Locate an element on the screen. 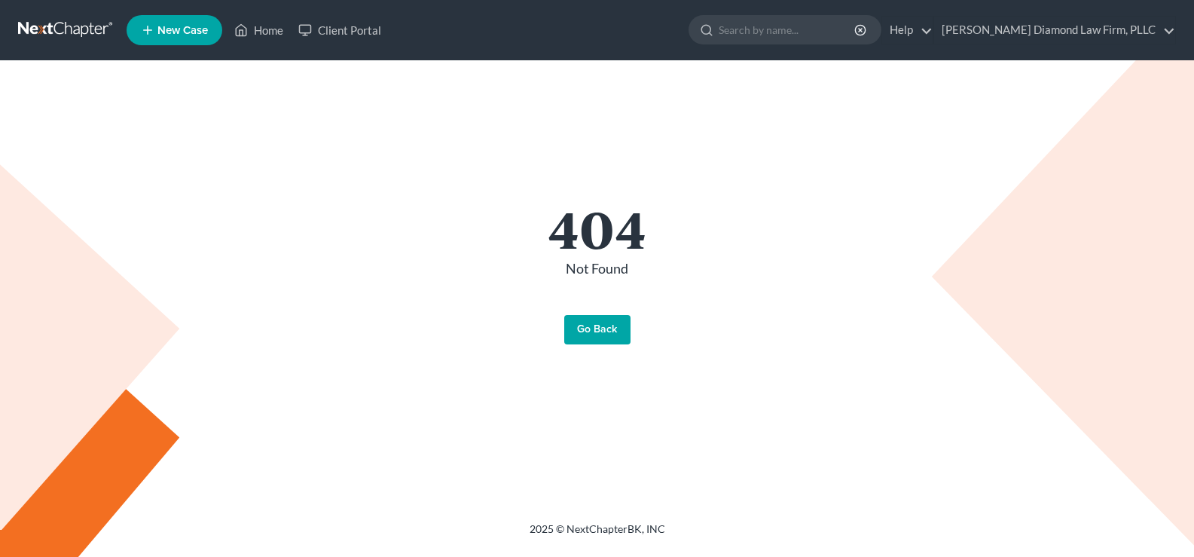 This screenshot has height=557, width=1194. a: Client Portal is located at coordinates (340, 30).